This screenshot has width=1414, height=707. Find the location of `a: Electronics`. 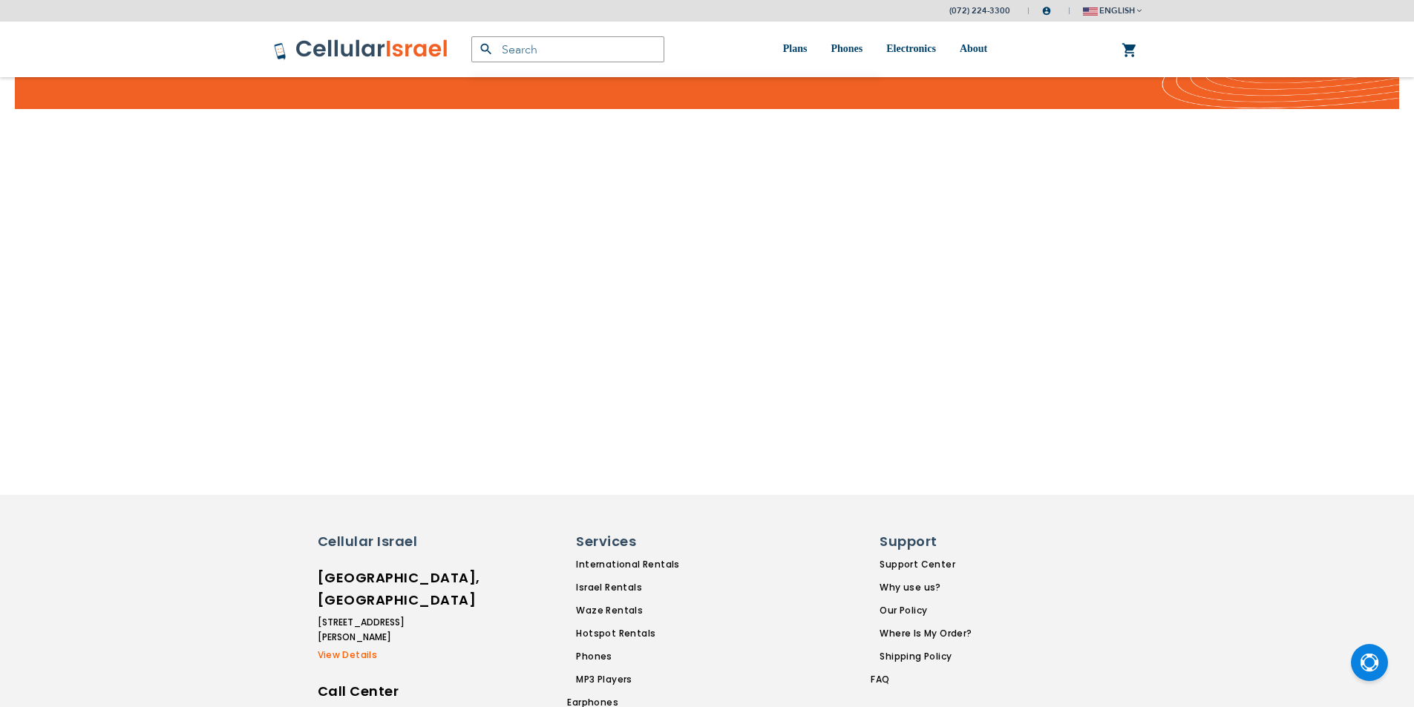

a: Electronics is located at coordinates (911, 49).